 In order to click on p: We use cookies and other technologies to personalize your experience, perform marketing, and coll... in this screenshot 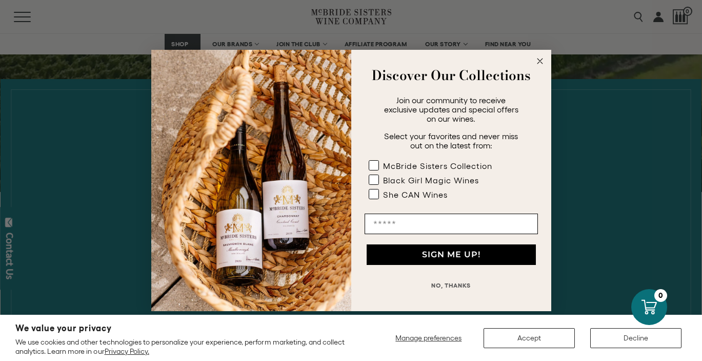, I will do `click(186, 346)`.